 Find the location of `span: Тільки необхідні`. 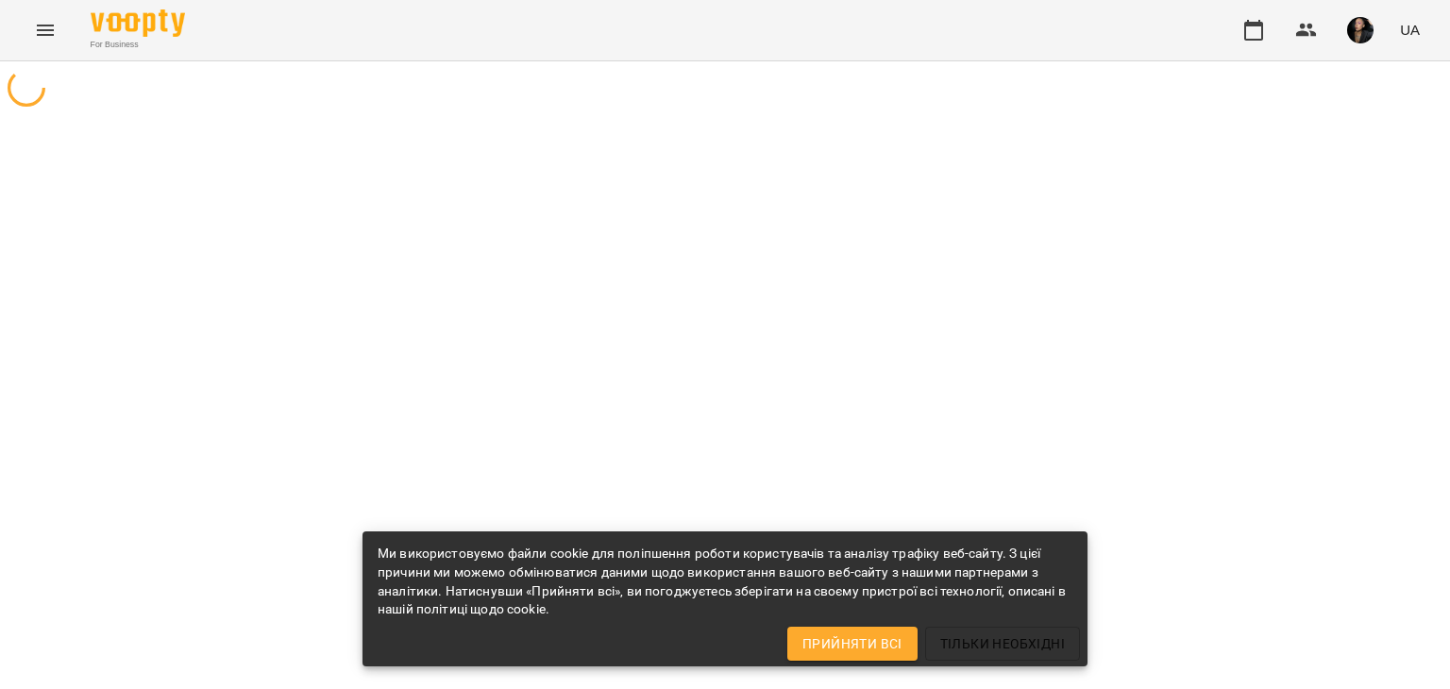

span: Тільки необхідні is located at coordinates (1003, 644).